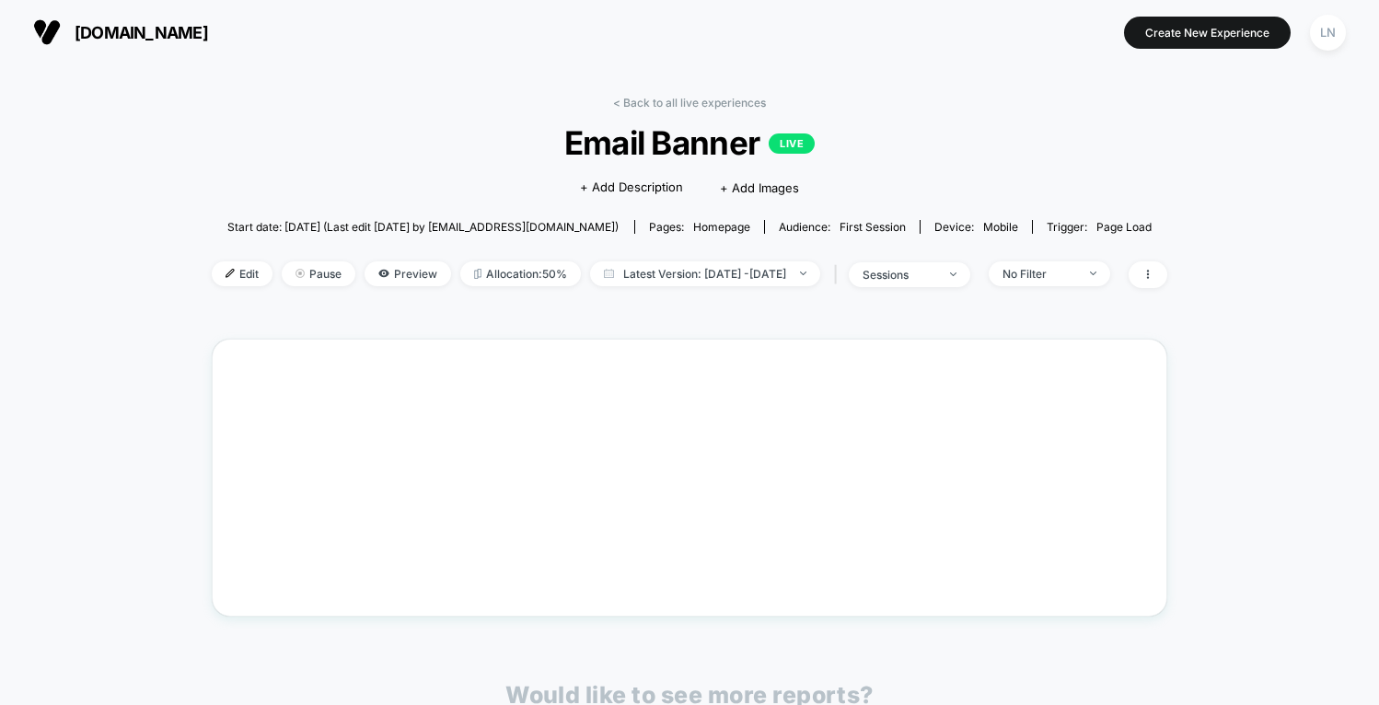 The width and height of the screenshot is (1379, 705). I want to click on a: < Back to all live experiences, so click(690, 102).